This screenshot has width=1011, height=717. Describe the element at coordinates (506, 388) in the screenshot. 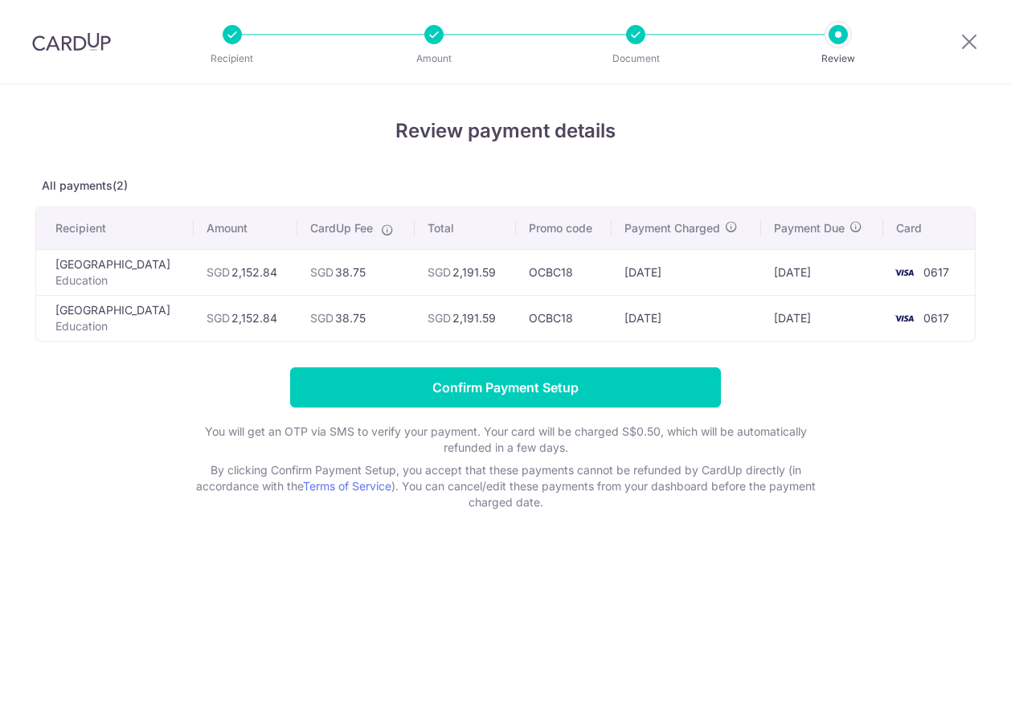

I see `input: Confirm Payment Setup` at that location.